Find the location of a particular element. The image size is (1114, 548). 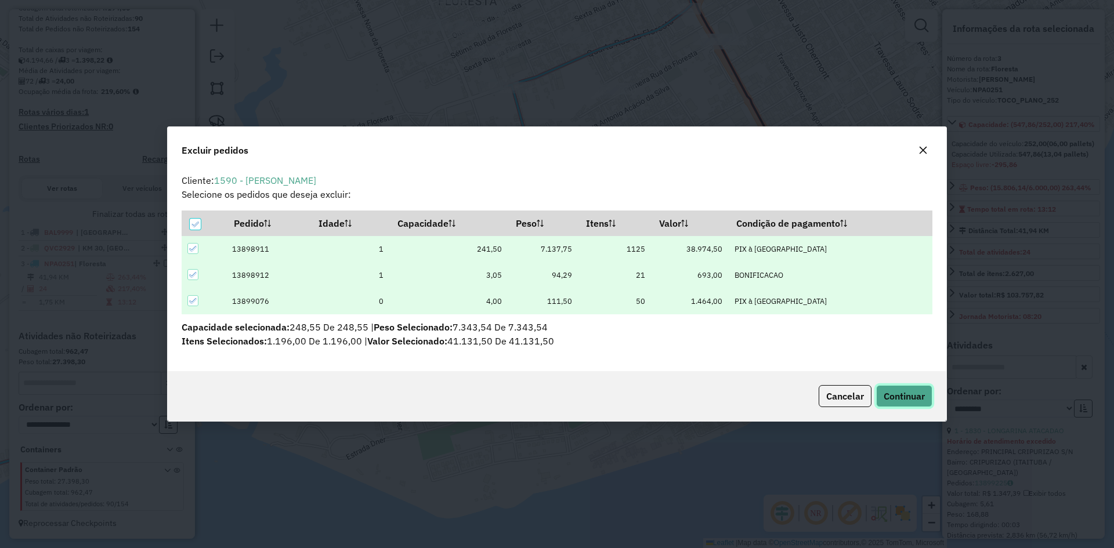

span: Cliente: is located at coordinates (249, 180).